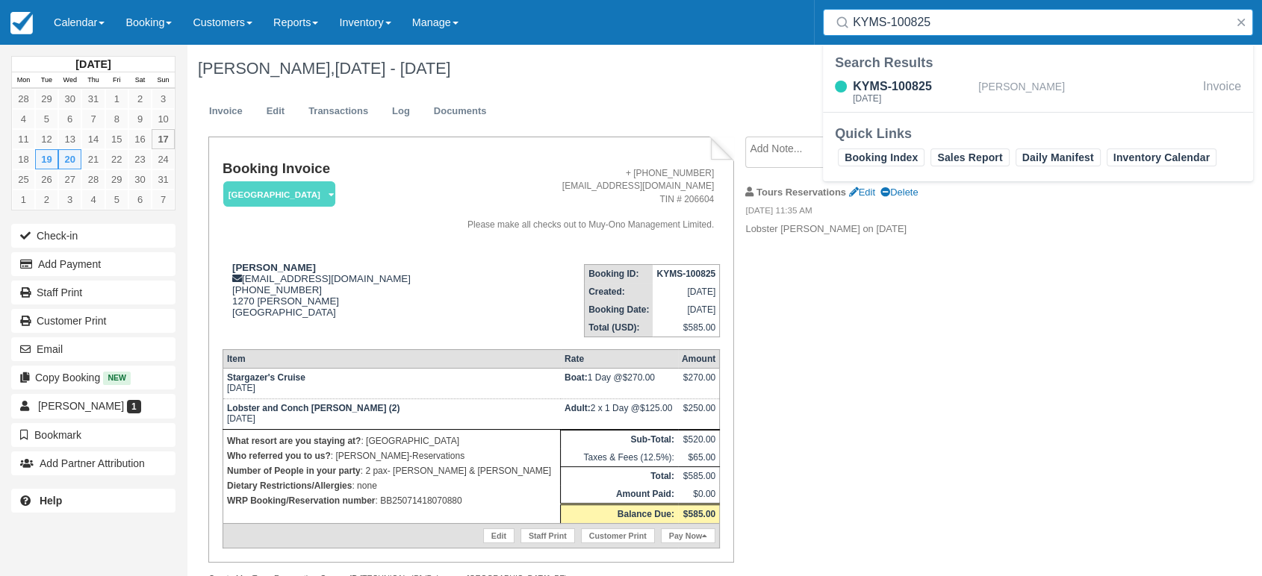  I want to click on a: 1, so click(23, 199).